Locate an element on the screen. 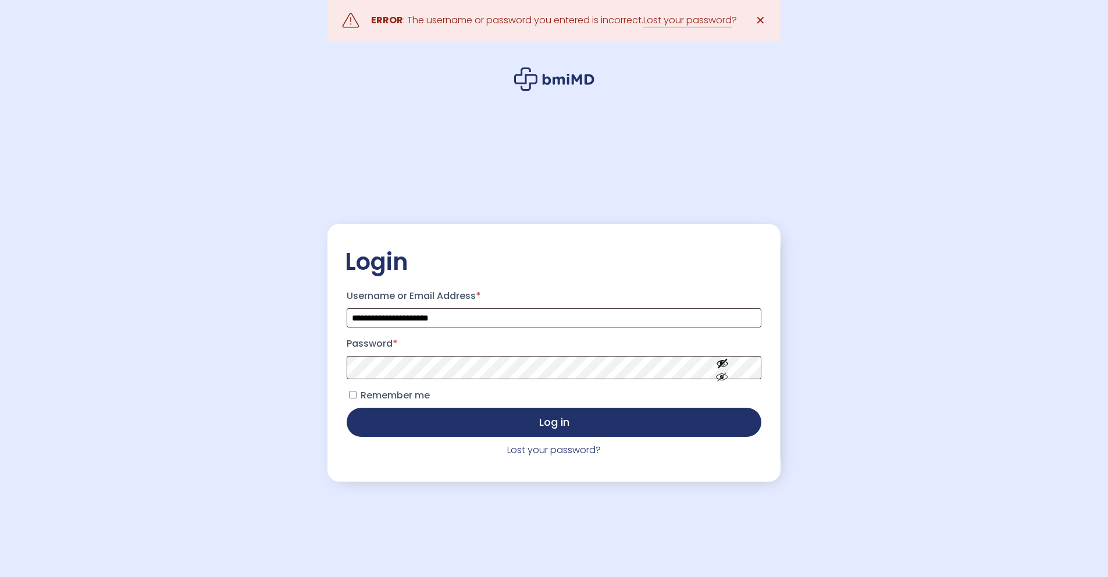  strong: ERROR is located at coordinates (387, 20).